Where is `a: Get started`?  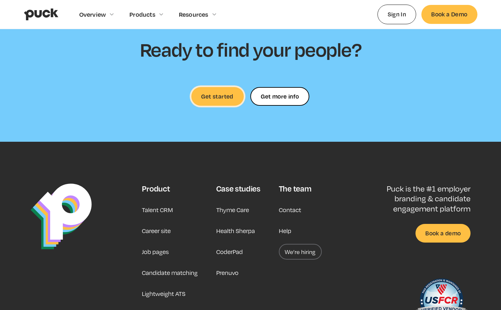
a: Get started is located at coordinates (218, 96).